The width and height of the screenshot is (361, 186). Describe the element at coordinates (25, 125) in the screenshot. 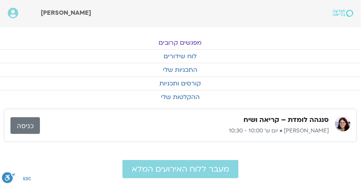

I see `a: כניסה` at that location.